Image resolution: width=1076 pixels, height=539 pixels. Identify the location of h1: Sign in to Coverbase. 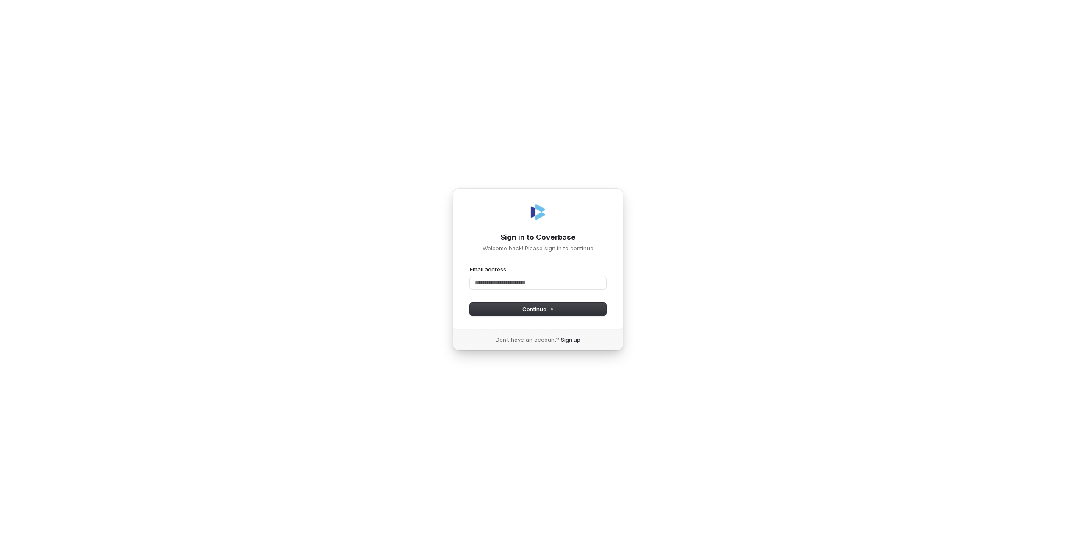
(538, 238).